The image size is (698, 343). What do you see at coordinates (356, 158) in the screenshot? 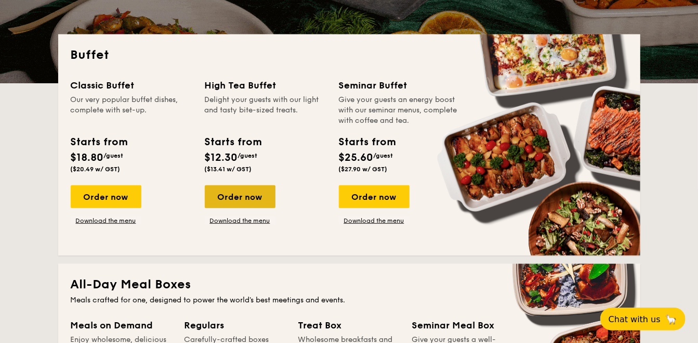
I see `span: $25.60` at bounding box center [356, 158].